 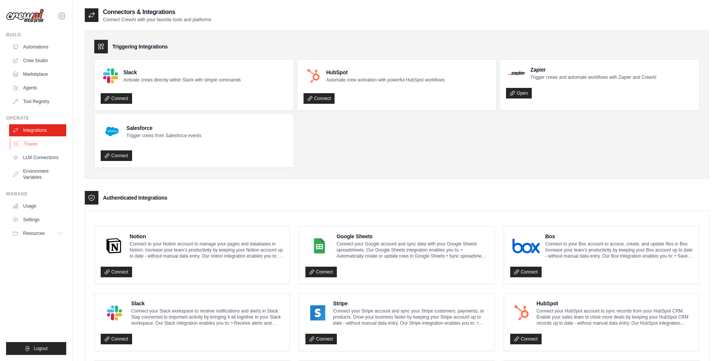 I want to click on p: Connect your Google account and sync data with your Google Sheets spreadsheets. Our Google Sheets..., so click(x=412, y=250).